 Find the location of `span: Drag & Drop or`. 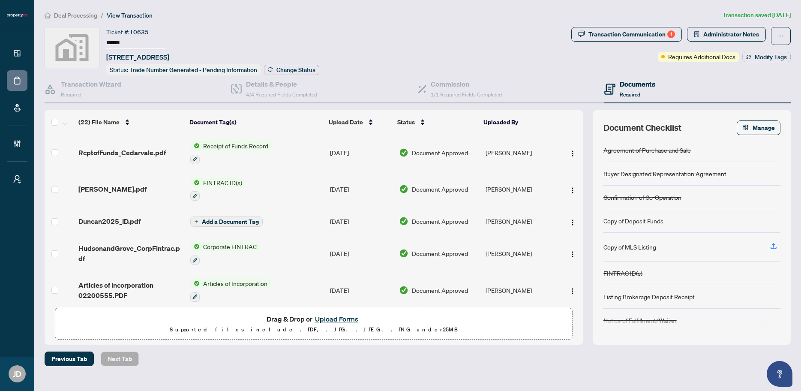

span: Drag & Drop or is located at coordinates (314, 319).